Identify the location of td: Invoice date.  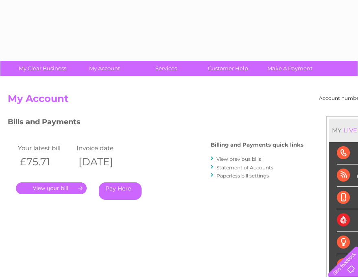
(104, 148).